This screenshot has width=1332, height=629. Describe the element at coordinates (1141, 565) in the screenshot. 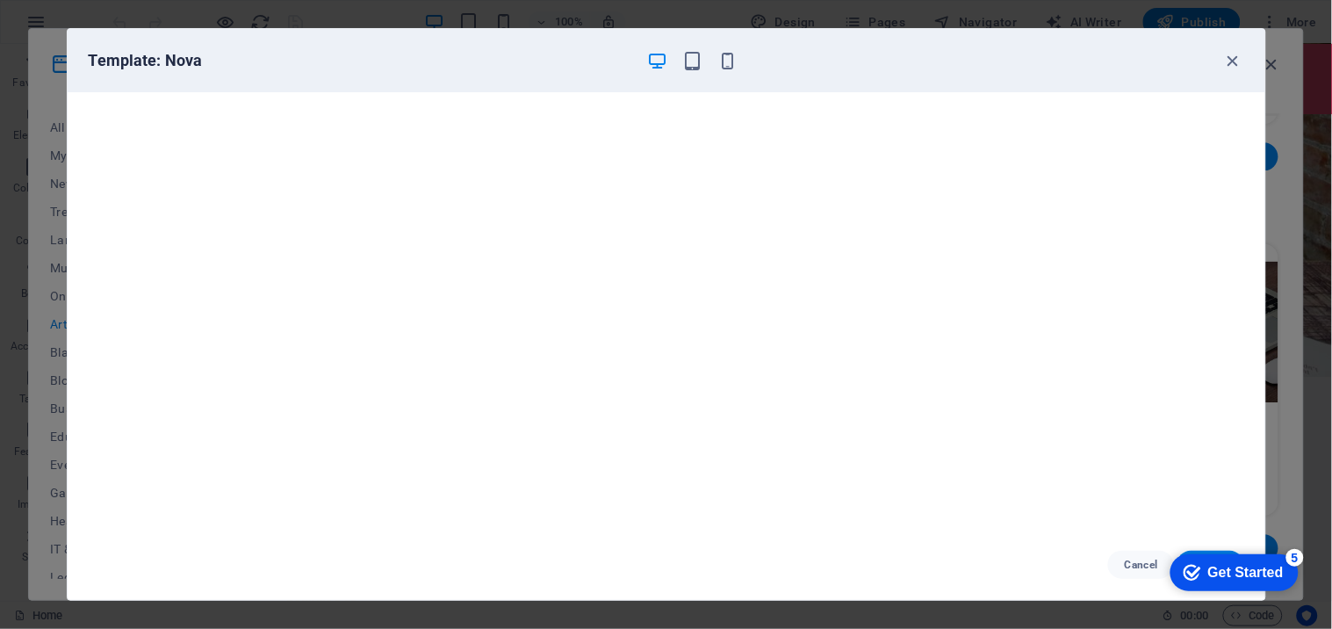

I see `button: Cancel` at that location.